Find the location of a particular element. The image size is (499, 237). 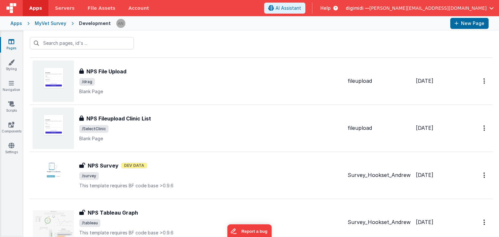

span: Help is located at coordinates (326, 8).